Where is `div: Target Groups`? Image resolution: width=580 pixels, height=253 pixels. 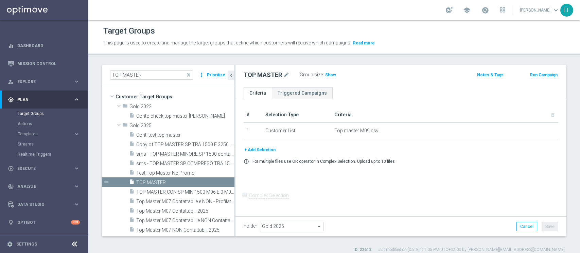
div: Target Groups is located at coordinates (53, 114).